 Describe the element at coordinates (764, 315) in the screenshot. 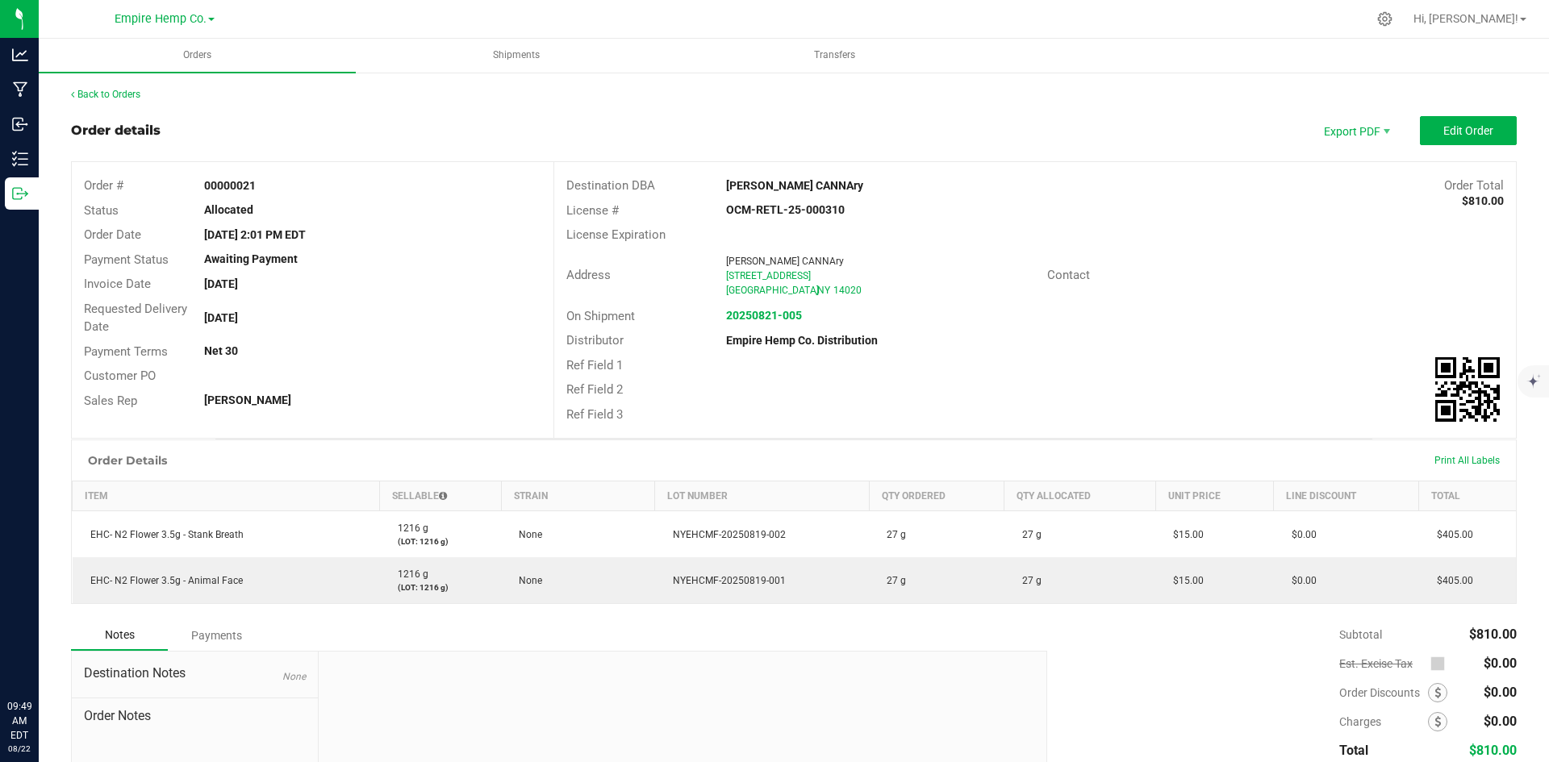

I see `a: 20250821-005` at that location.